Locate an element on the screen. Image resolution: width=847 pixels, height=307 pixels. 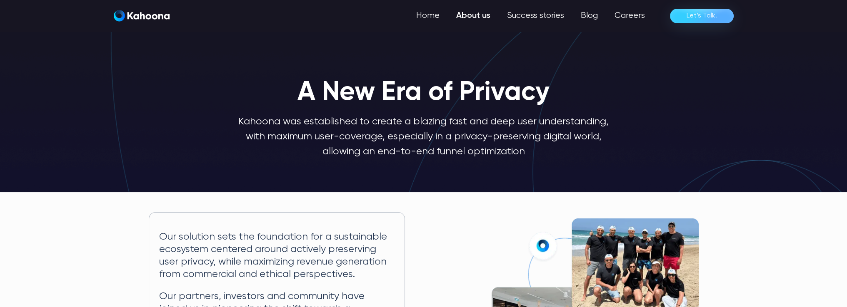
img: Kahoona logo white is located at coordinates (142, 16).